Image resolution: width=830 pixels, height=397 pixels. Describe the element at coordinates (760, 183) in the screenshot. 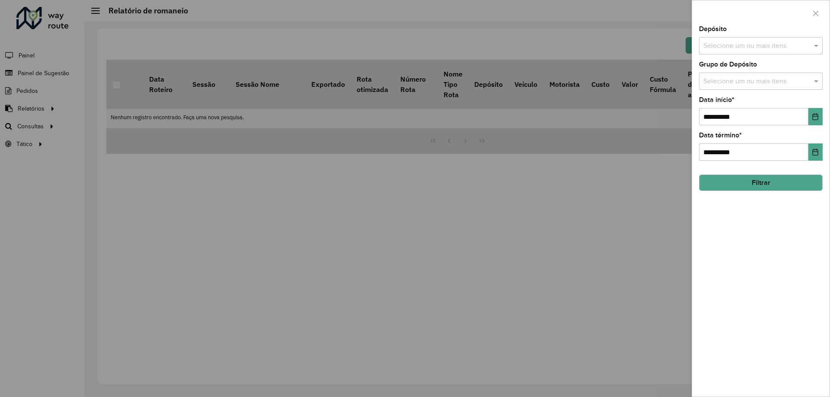

I see `button: Filtrar` at that location.